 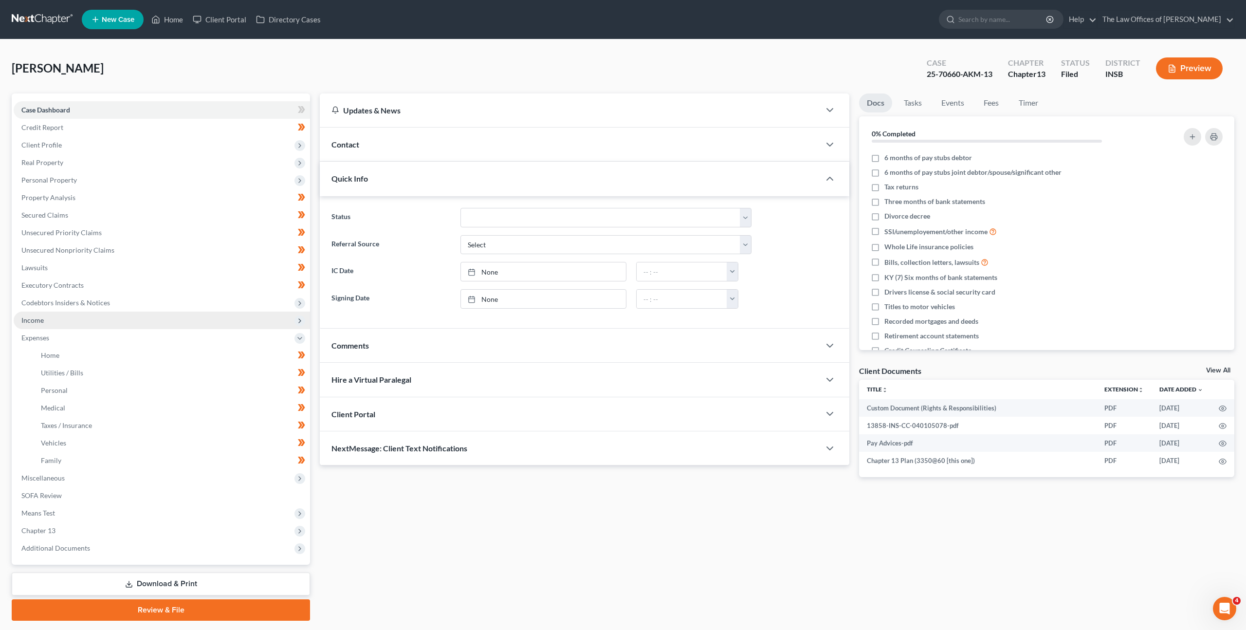 I want to click on a: Medical, so click(x=171, y=408).